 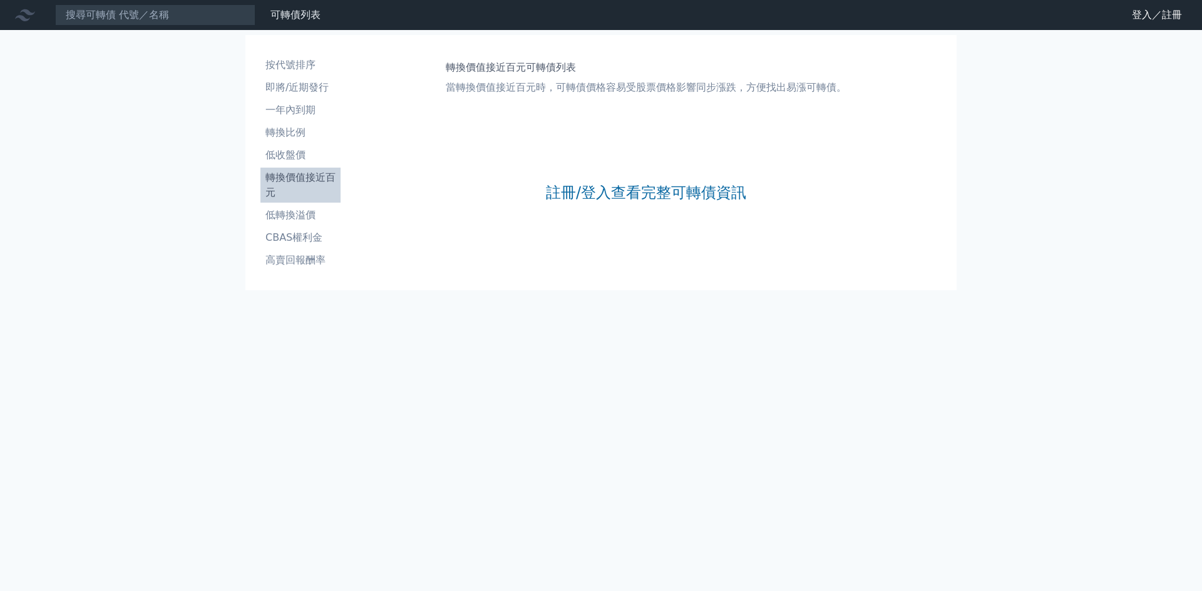 I want to click on a: 低轉換溢價, so click(x=300, y=215).